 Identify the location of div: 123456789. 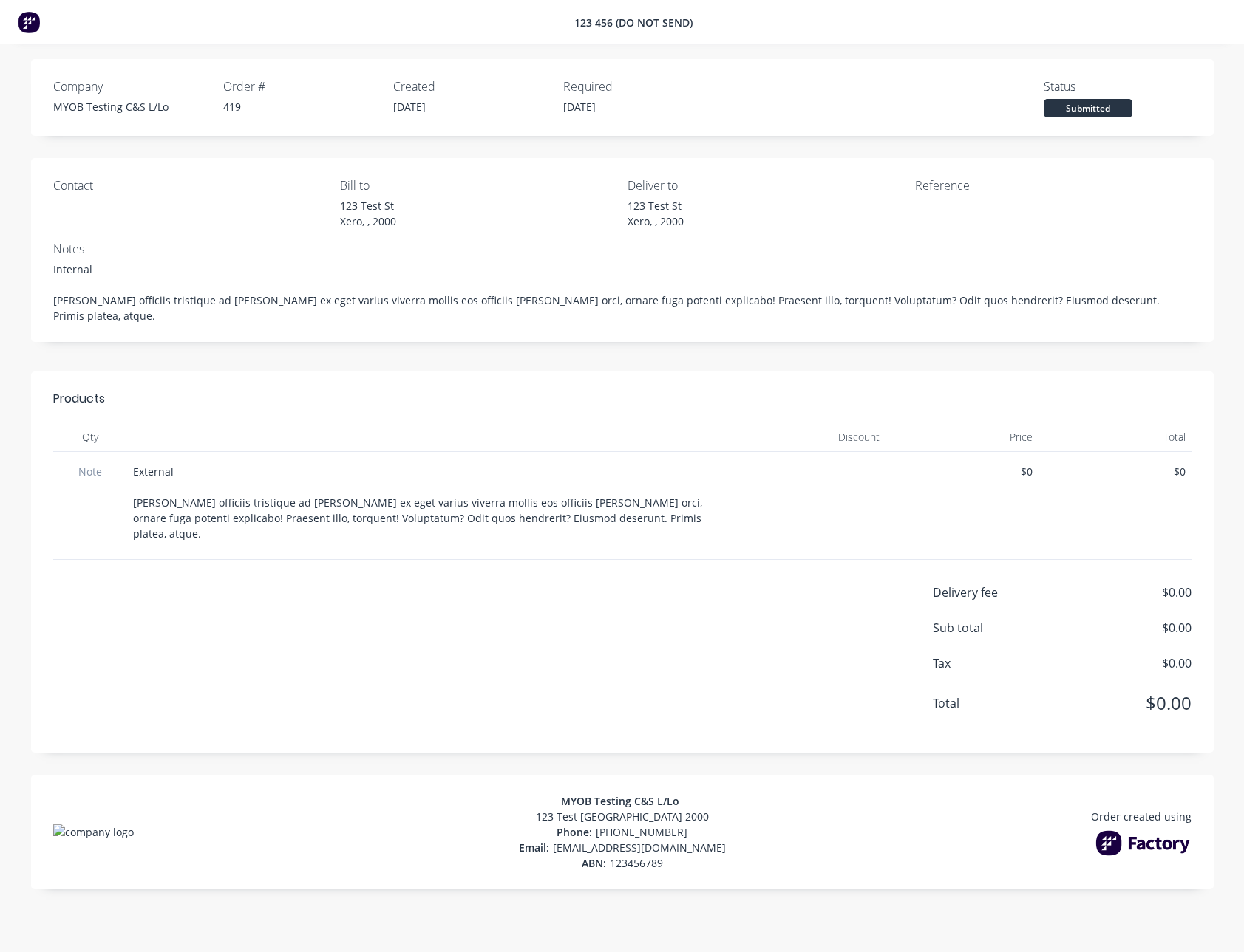
(622, 863).